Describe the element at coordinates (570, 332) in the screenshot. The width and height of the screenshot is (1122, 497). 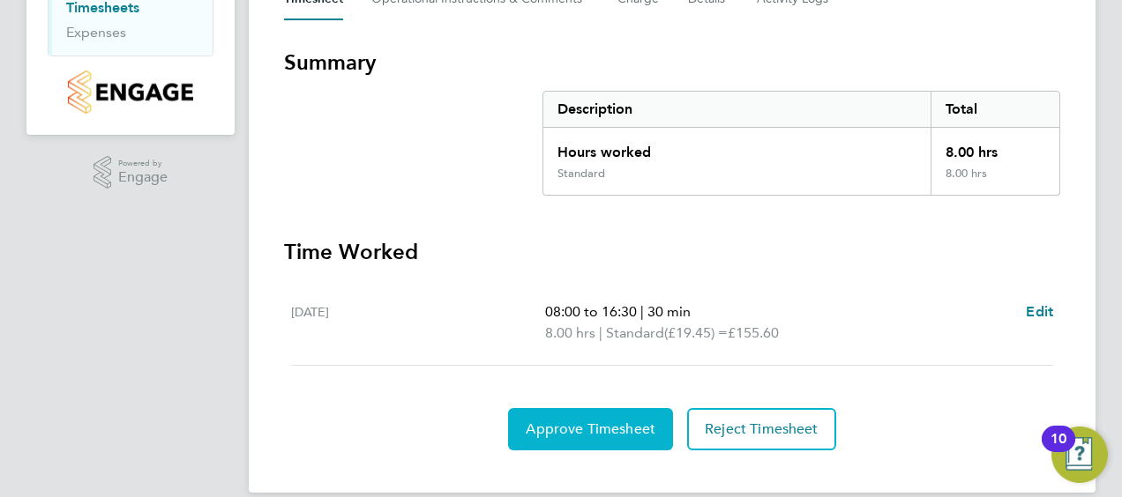
I see `span: 8.00 hrs` at that location.